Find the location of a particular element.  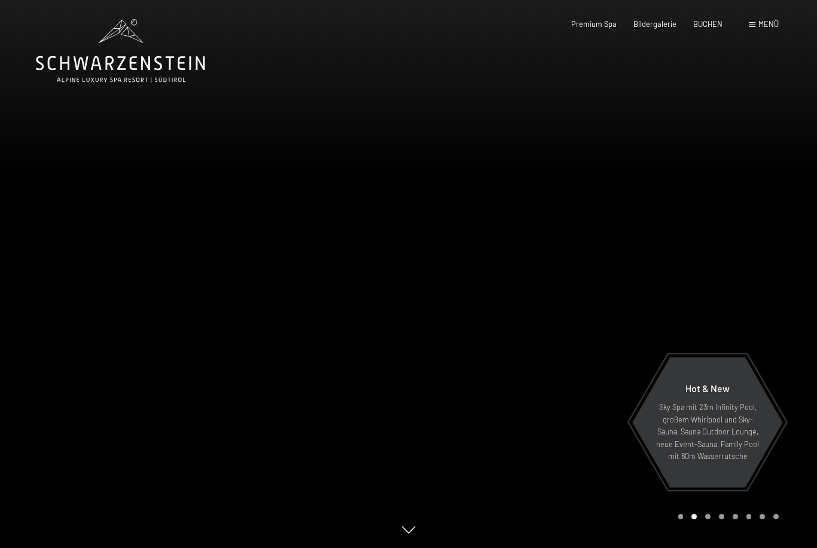

span: BUCHEN is located at coordinates (708, 24).